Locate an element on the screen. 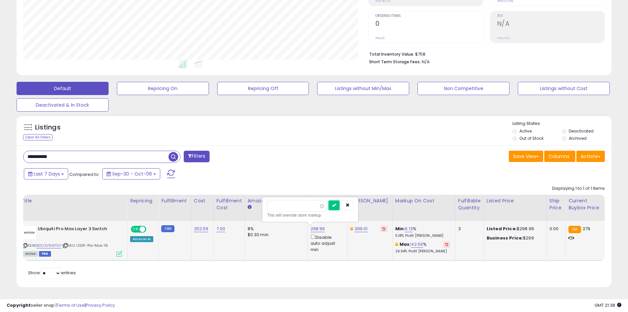 The width and height of the screenshot is (628, 312). div: Displaying 1 to 1 of 1 items is located at coordinates (578, 188).